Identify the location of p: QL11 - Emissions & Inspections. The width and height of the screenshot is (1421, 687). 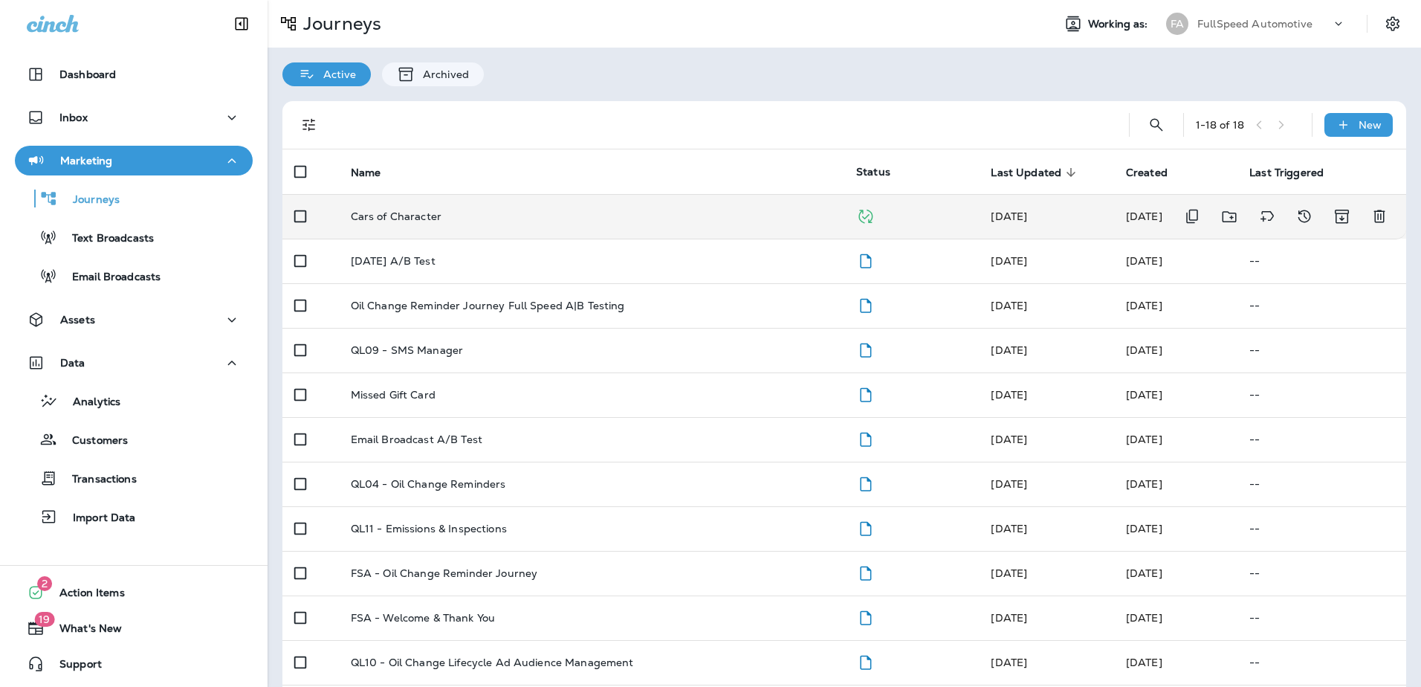
(429, 529).